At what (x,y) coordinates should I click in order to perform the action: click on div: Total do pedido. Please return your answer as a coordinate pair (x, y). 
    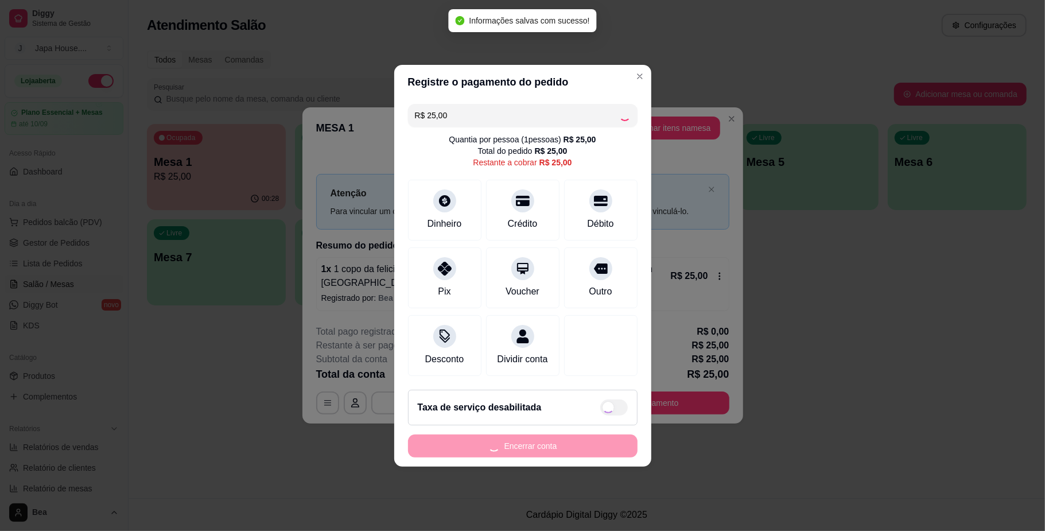
    Looking at the image, I should click on (523, 151).